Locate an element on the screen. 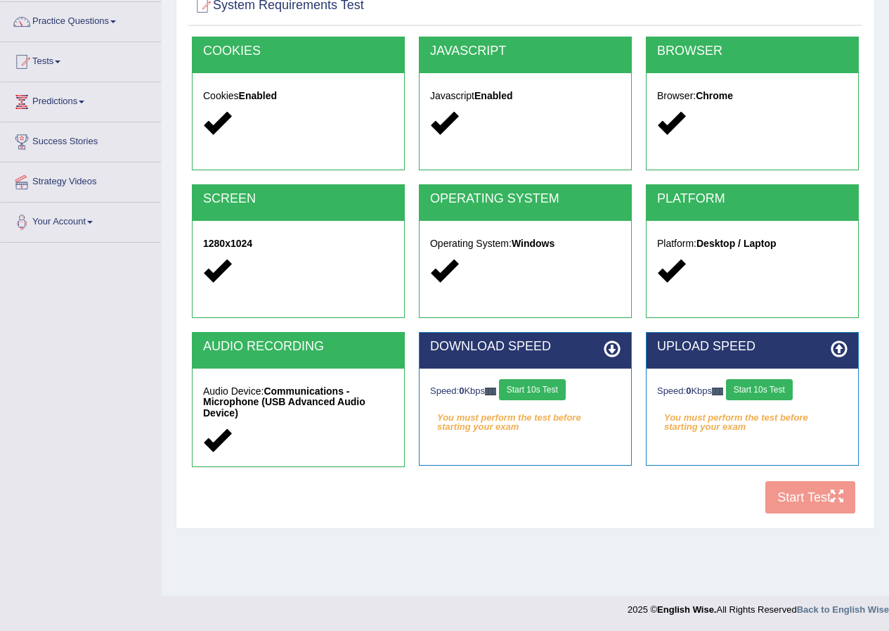 The width and height of the screenshot is (889, 631). div: 2025 © All Rights Reserved is located at coordinates (759, 605).